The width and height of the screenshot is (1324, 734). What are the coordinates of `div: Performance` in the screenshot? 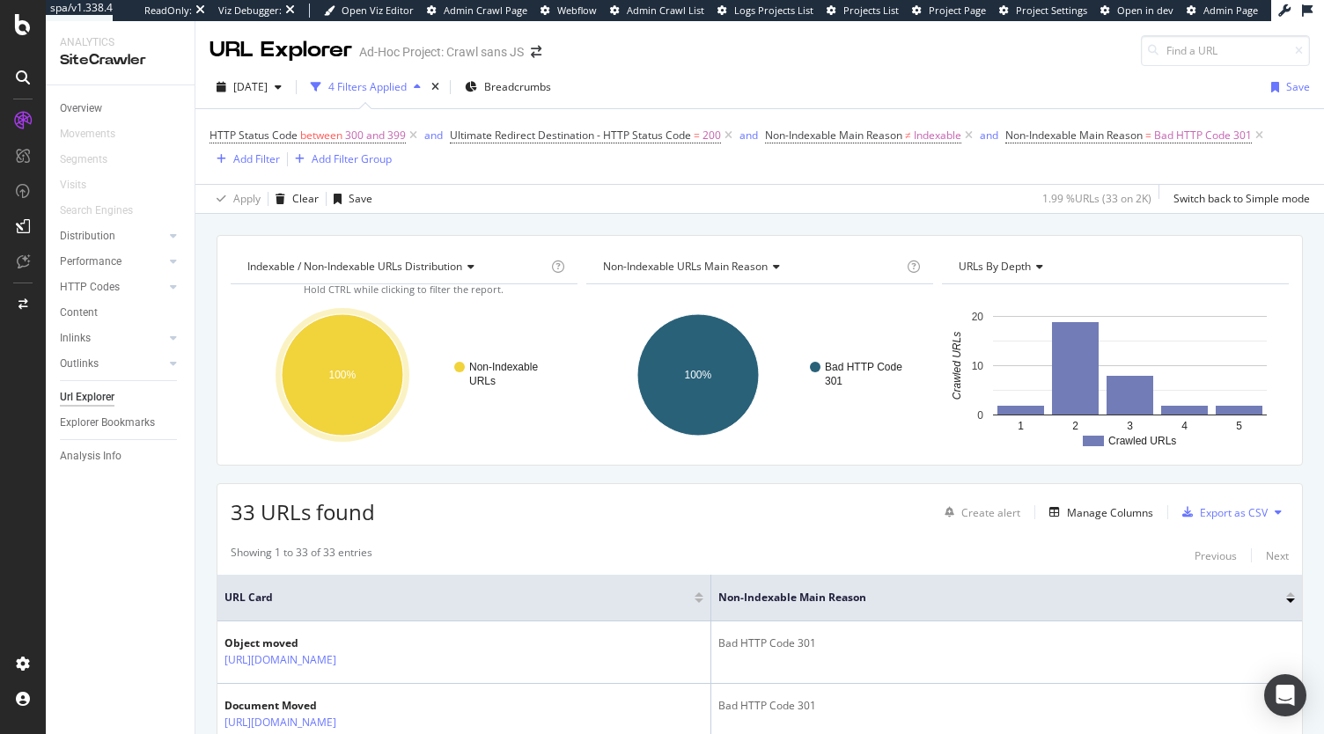 It's located at (91, 261).